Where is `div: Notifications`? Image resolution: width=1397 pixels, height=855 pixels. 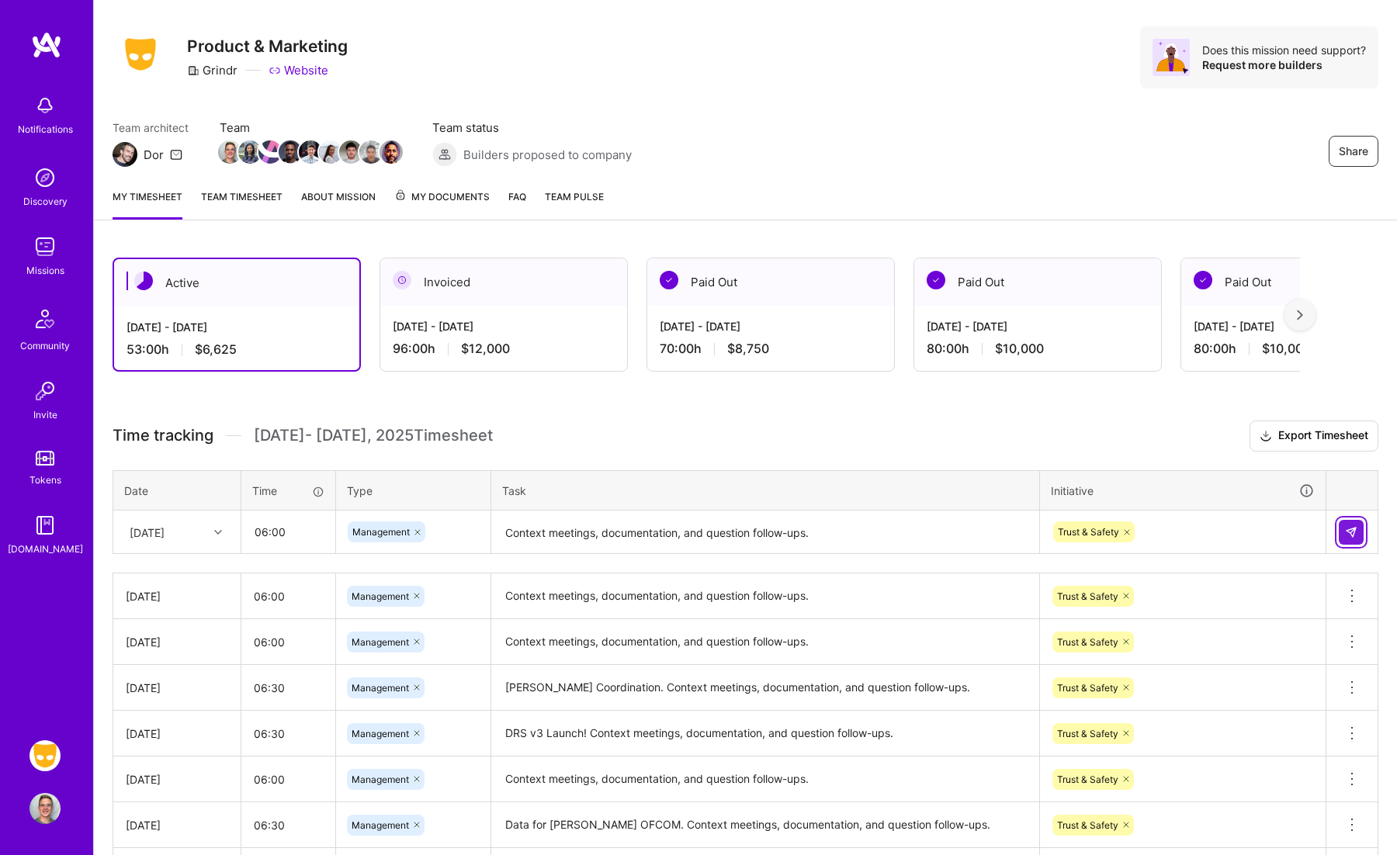 div: Notifications is located at coordinates (45, 129).